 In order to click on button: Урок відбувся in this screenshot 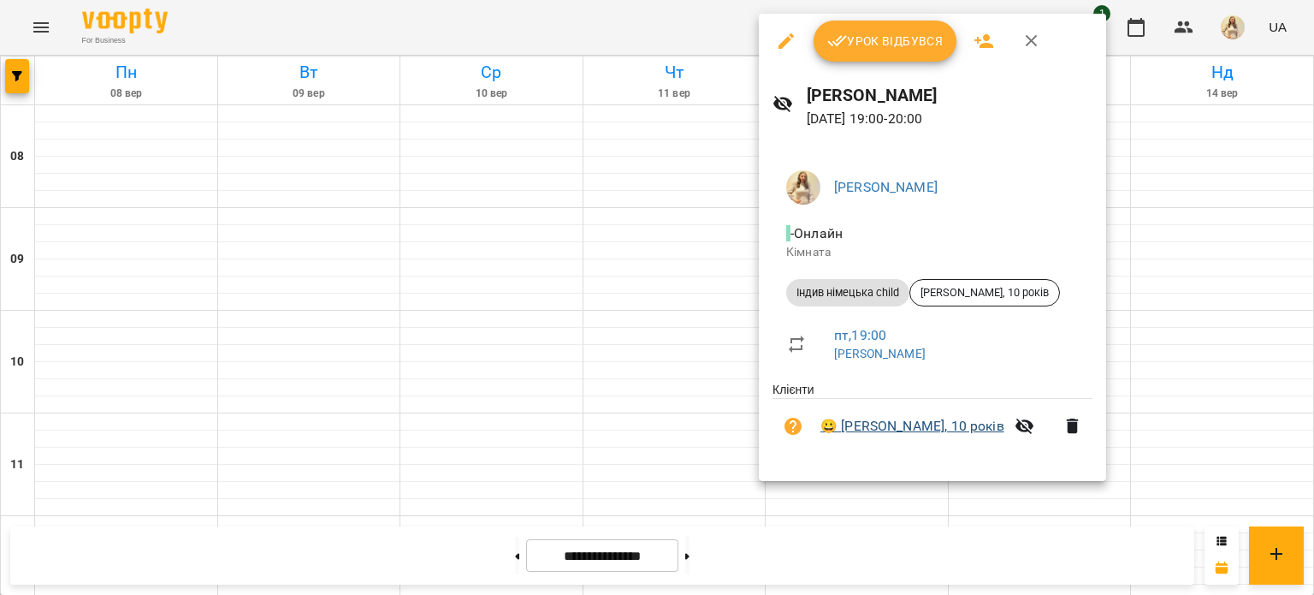, I will do `click(885, 41)`.